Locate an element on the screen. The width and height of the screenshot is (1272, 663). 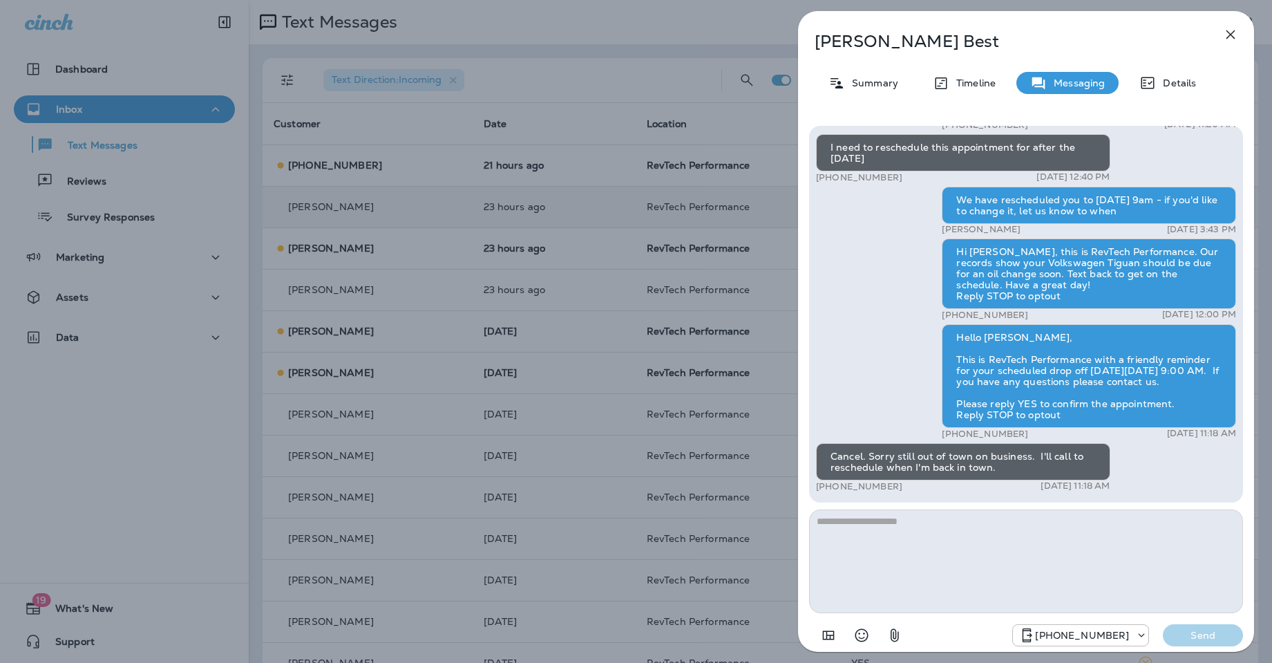
button: Select an emoji is located at coordinates (862, 635).